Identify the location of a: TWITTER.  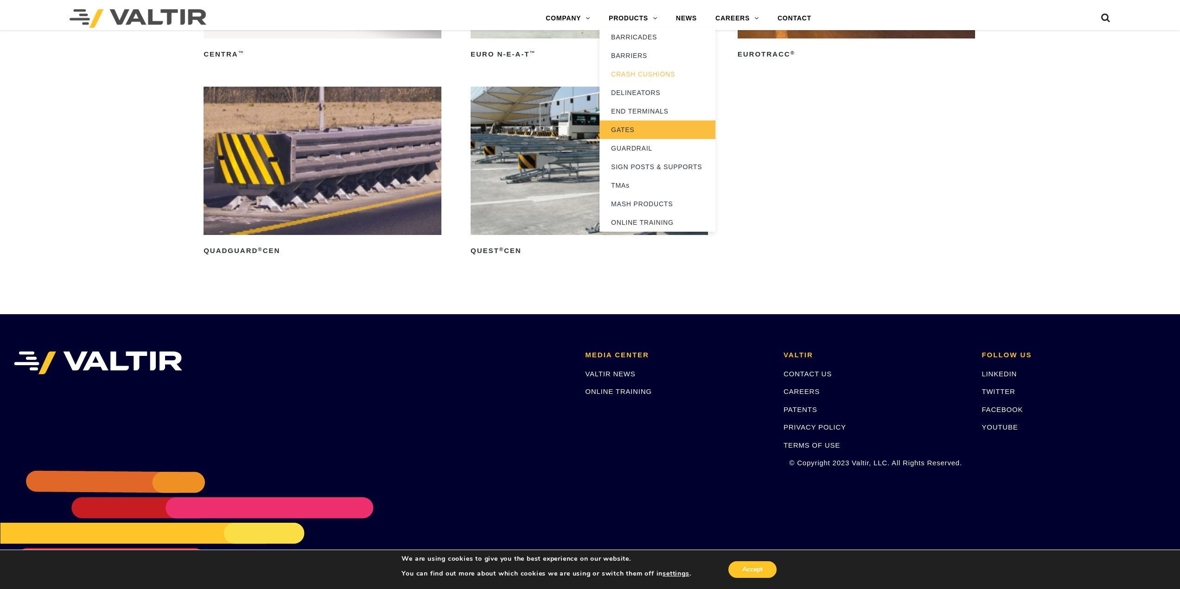
(998, 391).